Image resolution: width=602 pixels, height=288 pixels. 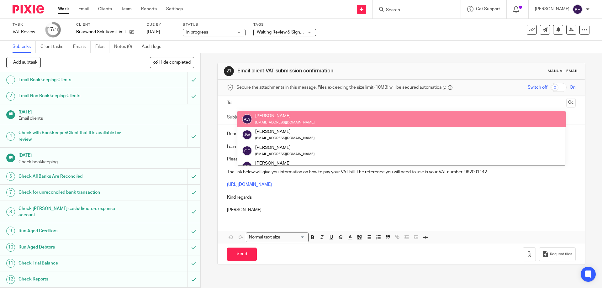 What do you see at coordinates (264, 237) in the screenshot?
I see `span: Normal text size` at bounding box center [264, 237].